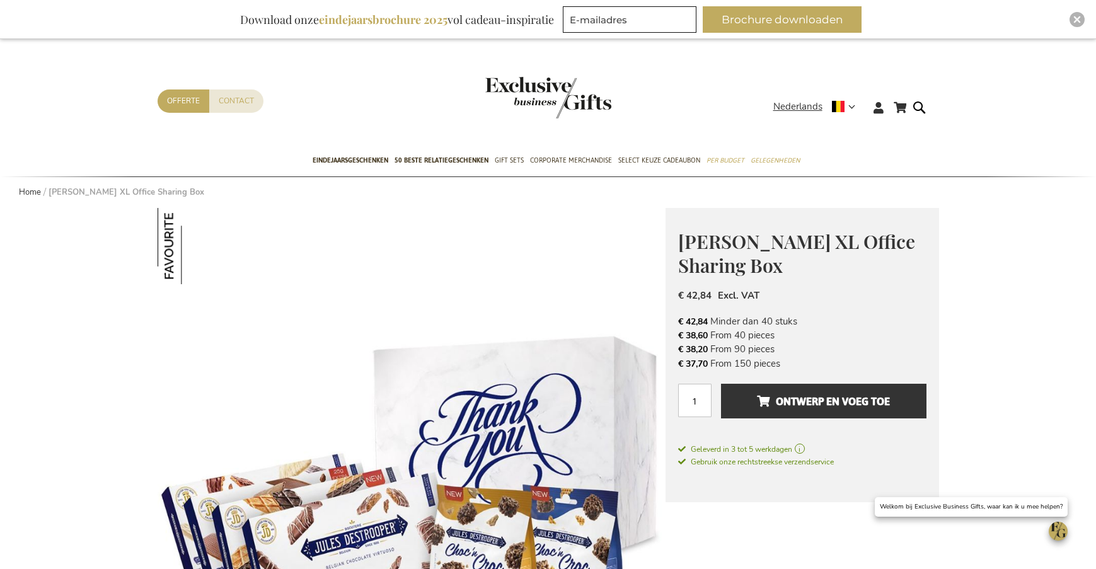  I want to click on span: Excl. VAT, so click(739, 296).